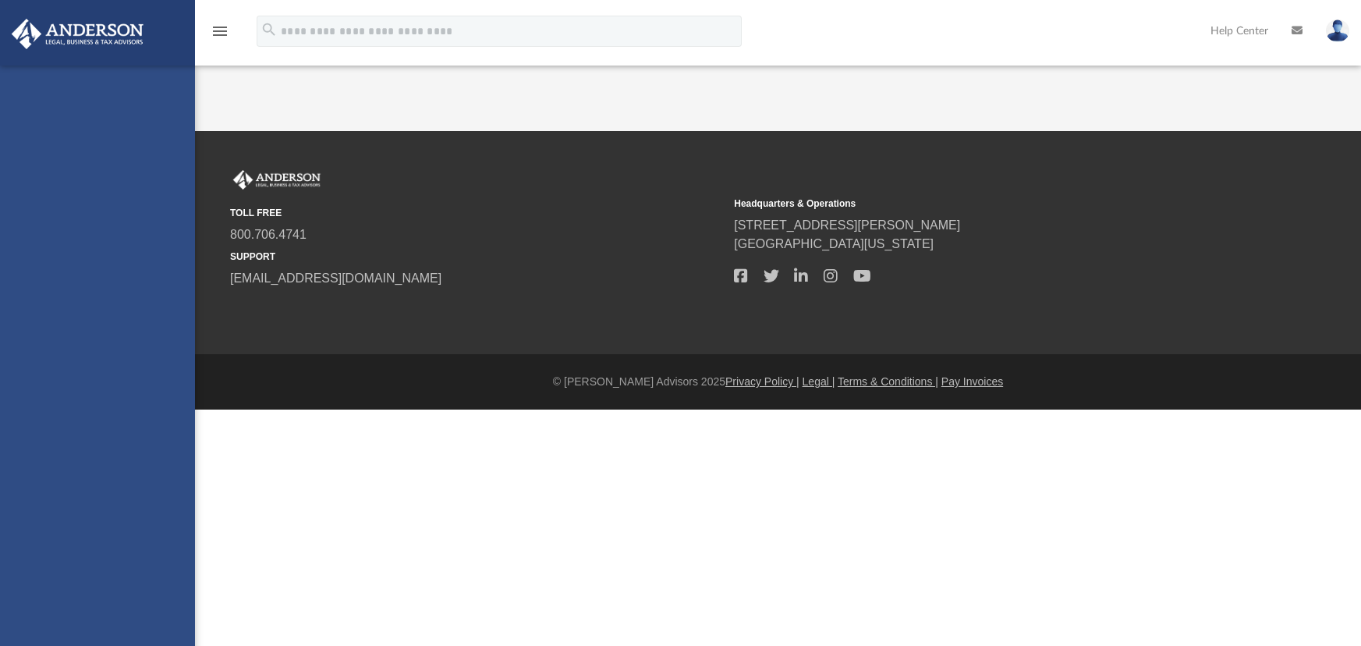 Image resolution: width=1361 pixels, height=646 pixels. Describe the element at coordinates (888, 381) in the screenshot. I see `a: Terms & Conditions |` at that location.